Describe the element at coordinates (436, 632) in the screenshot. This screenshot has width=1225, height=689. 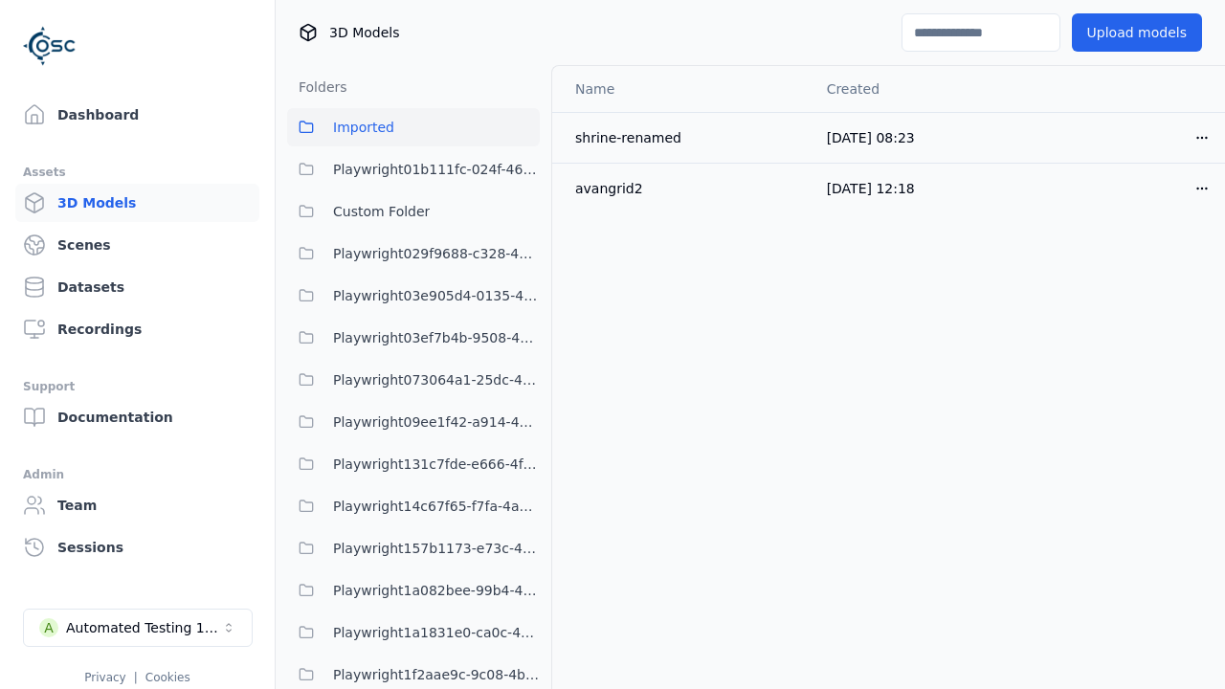
I see `span: Playwright1a1831e0-ca0c-4e14-bc08-f87064ef1ded` at that location.